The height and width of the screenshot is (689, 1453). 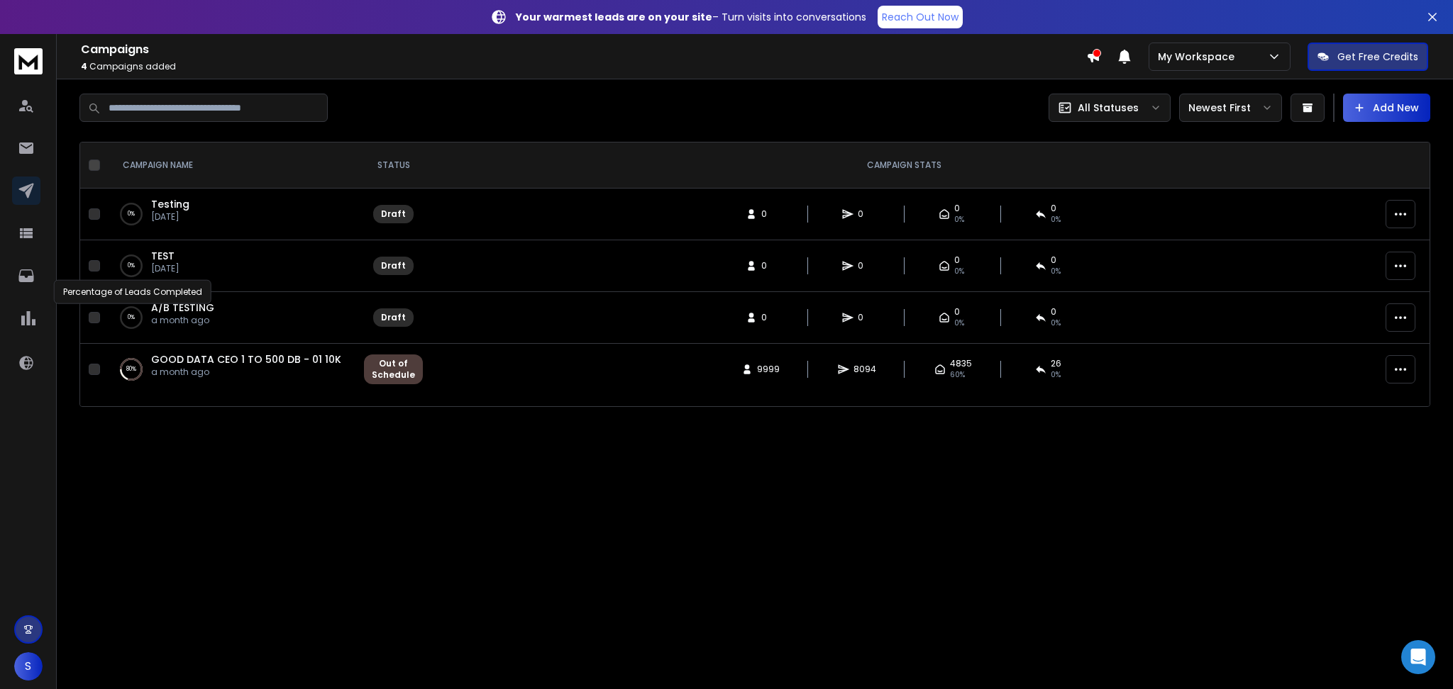 What do you see at coordinates (583, 50) in the screenshot?
I see `h1: Campaigns` at bounding box center [583, 50].